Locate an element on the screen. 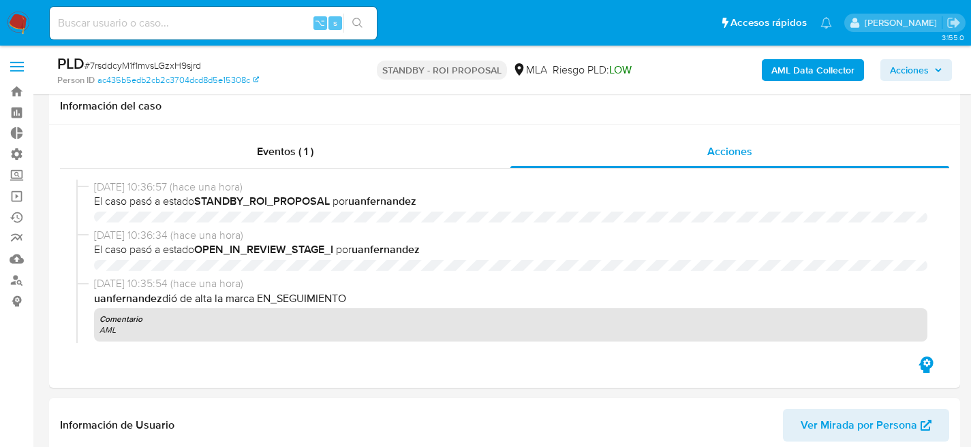  h1: Información de Usuario is located at coordinates (117, 426).